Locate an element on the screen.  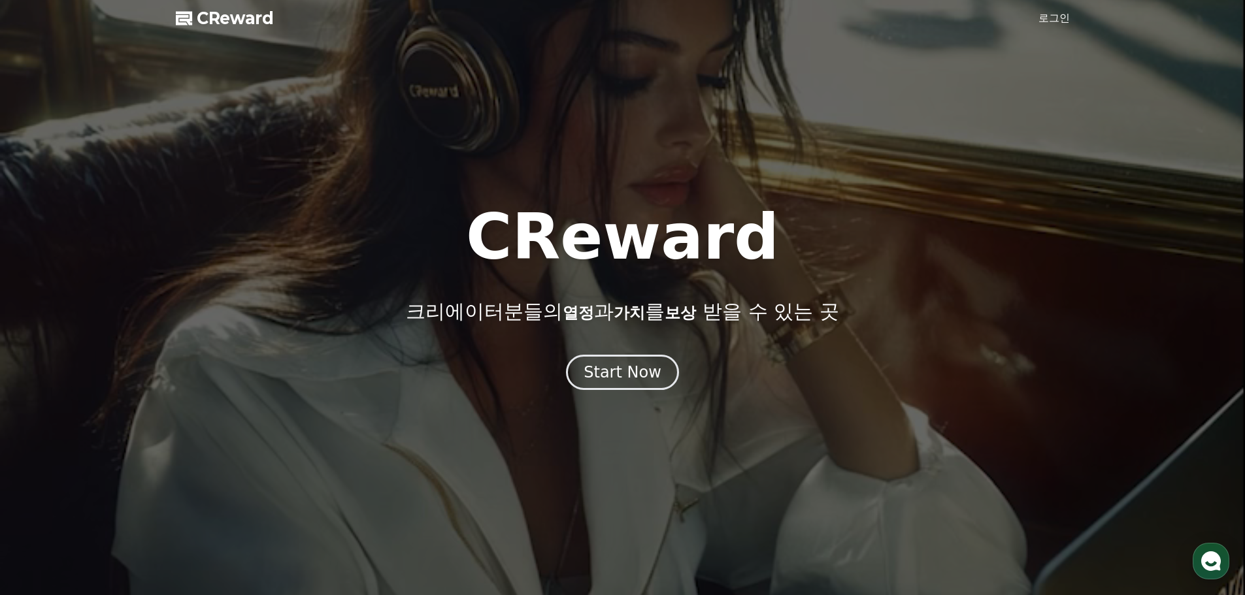
a: CReward is located at coordinates (225, 18).